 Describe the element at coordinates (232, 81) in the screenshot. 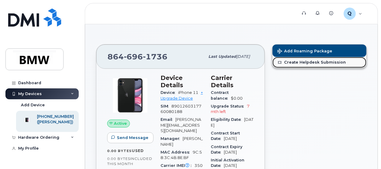

I see `h3: Carrier Details` at that location.